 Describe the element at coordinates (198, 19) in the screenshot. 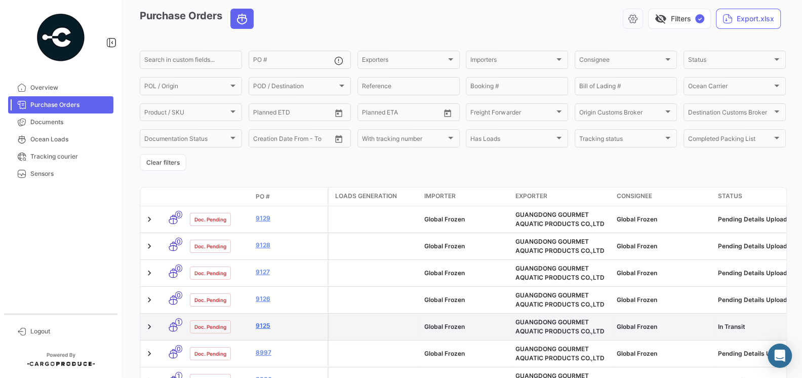

I see `h3: Purchase Orders` at that location.